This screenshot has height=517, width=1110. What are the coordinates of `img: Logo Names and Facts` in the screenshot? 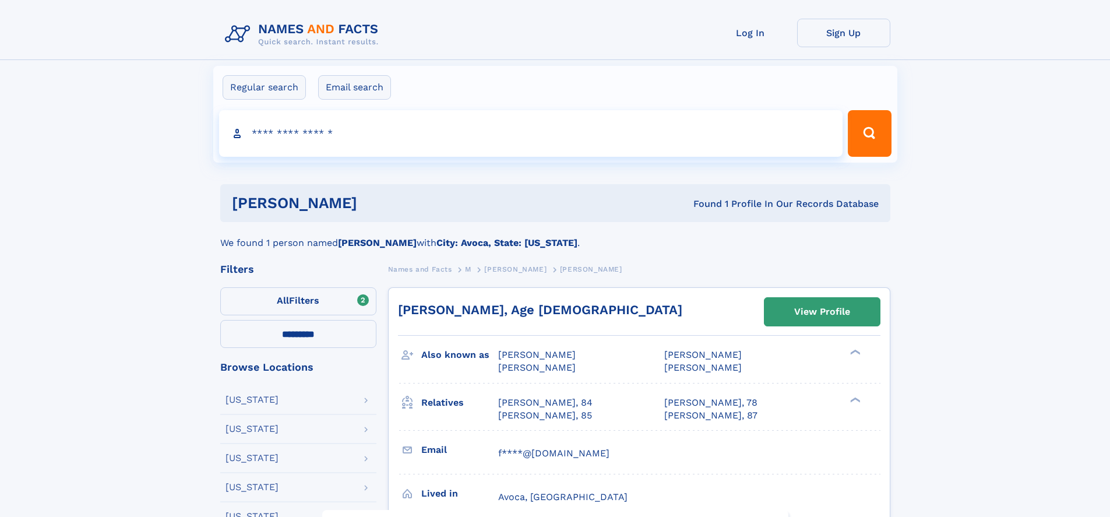 It's located at (304, 34).